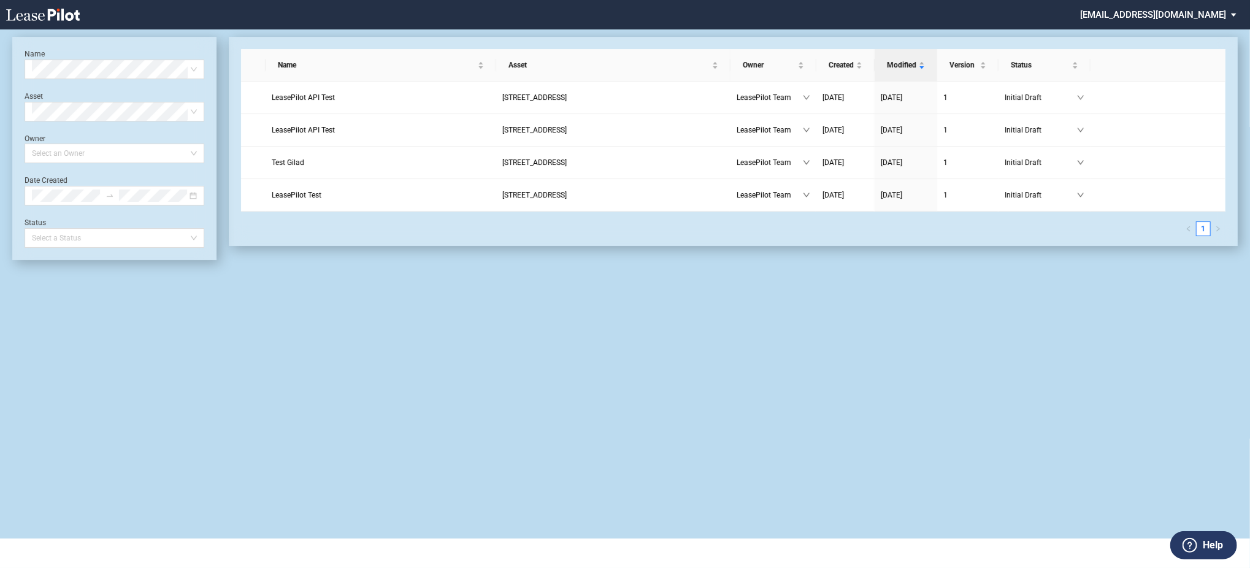 The image size is (1250, 568). Describe the element at coordinates (1218, 229) in the screenshot. I see `li: Next Page` at that location.